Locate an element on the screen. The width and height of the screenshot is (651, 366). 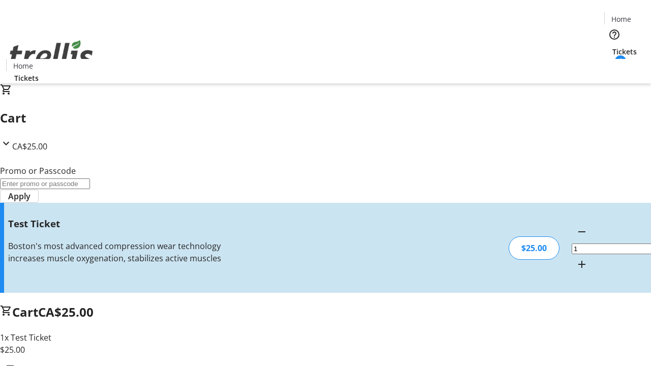
div: Boston's most advanced compression wear technology increases muscle oxygenation, stabilizes activ... is located at coordinates (119, 252).